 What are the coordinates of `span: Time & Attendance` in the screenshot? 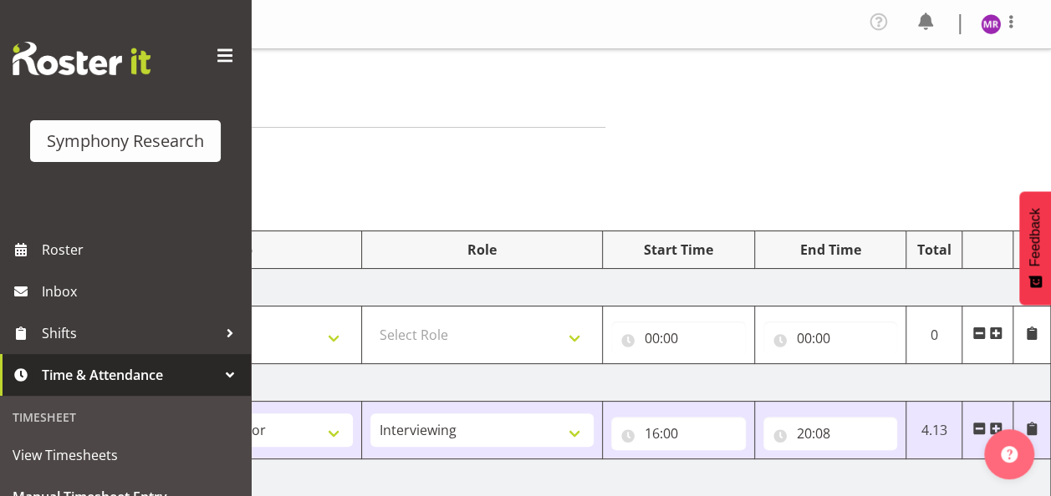 It's located at (130, 375).